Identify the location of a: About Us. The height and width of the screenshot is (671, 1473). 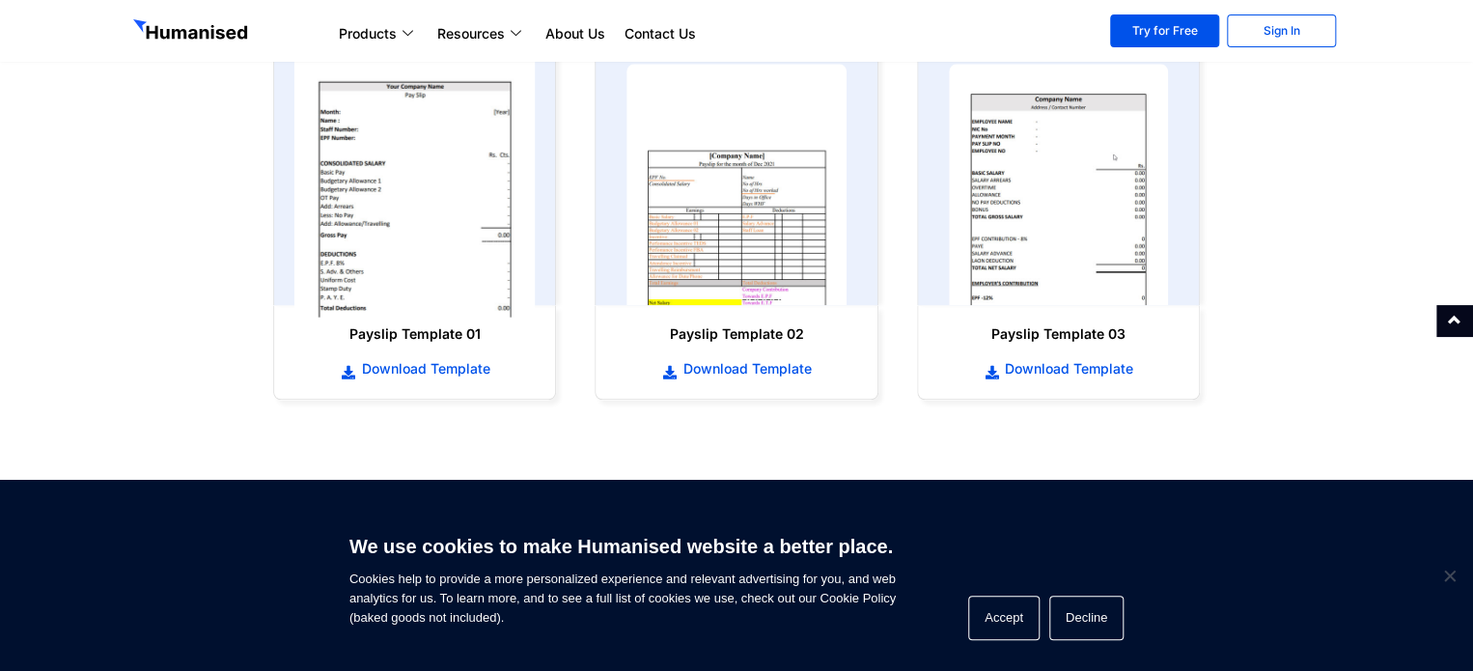
(575, 34).